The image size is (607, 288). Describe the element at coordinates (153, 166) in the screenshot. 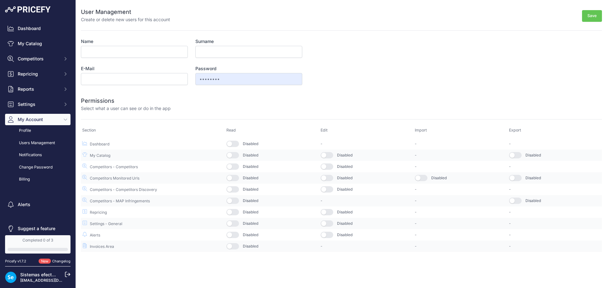

I see `p: Competitors - Competitors` at that location.